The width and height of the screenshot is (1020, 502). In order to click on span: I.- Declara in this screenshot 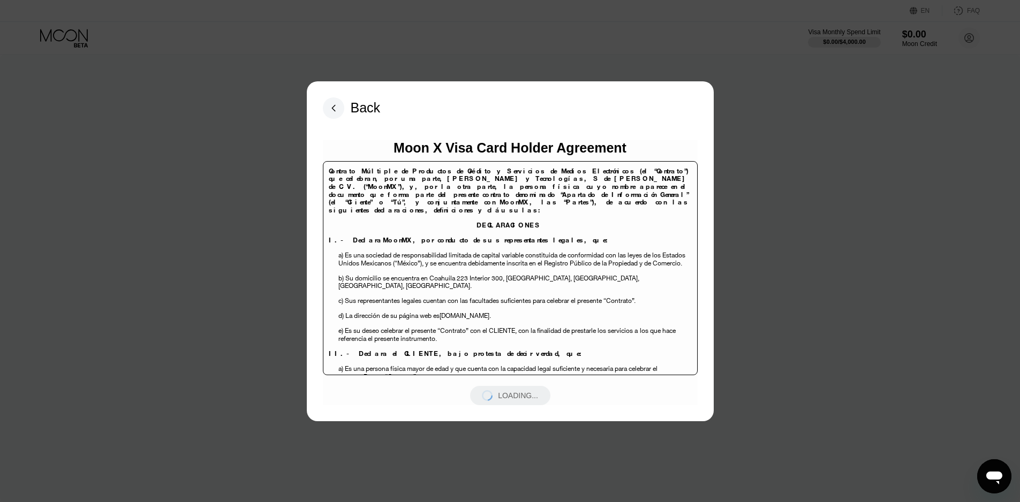, I will do `click(355, 240)`.